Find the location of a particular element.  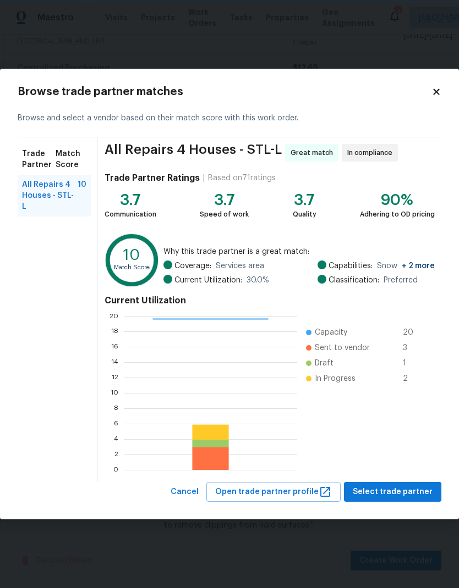

h4: Current Utilization is located at coordinates (269, 301).